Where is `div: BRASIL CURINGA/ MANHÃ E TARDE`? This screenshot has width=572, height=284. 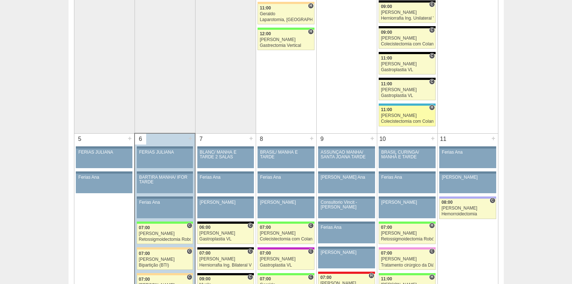 div: BRASIL CURINGA/ MANHÃ E TARDE is located at coordinates (407, 154).